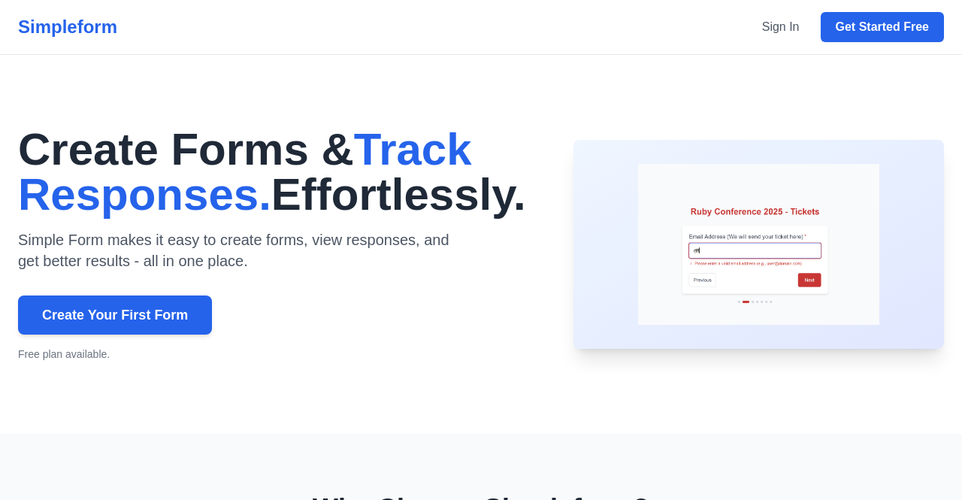  I want to click on a: Create Your First Form, so click(115, 315).